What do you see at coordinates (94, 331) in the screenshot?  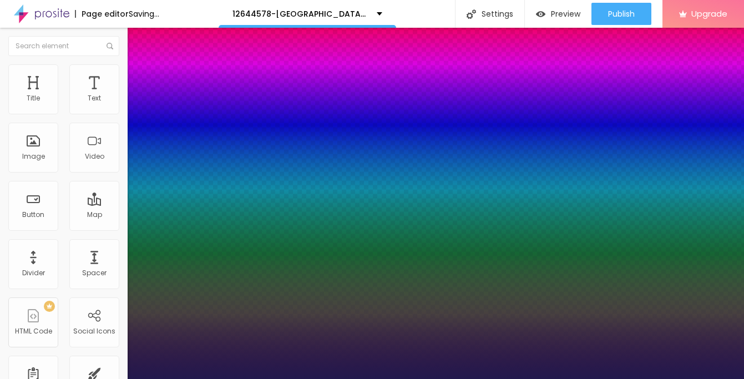 I see `div: Social Icons` at bounding box center [94, 331].